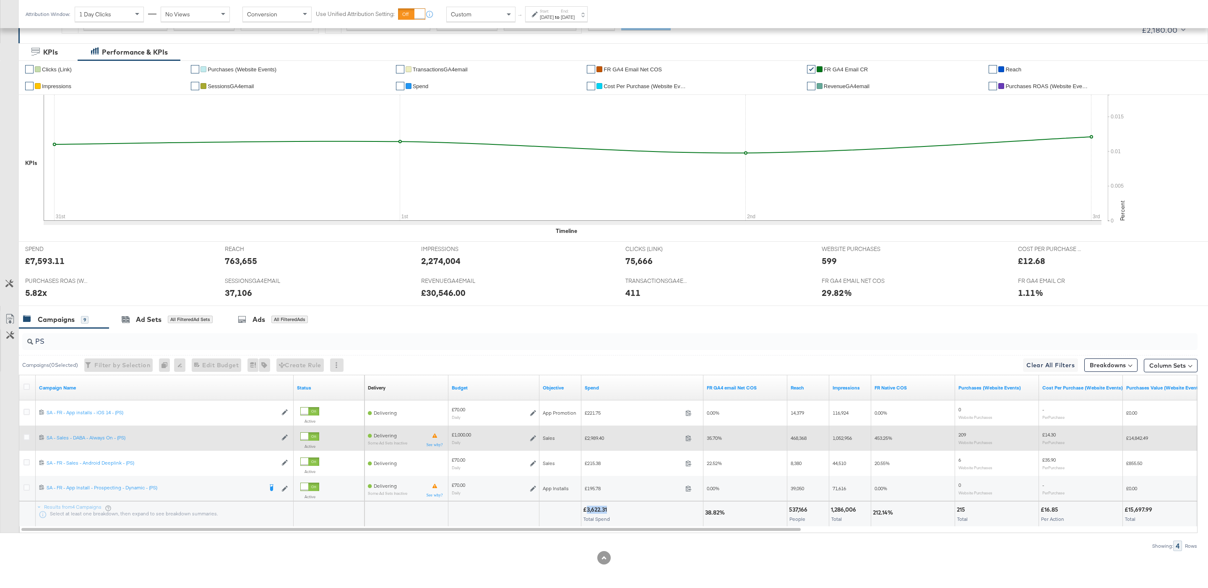 This screenshot has width=1208, height=588. Describe the element at coordinates (1163, 30) in the screenshot. I see `button: £2,180.00` at that location.